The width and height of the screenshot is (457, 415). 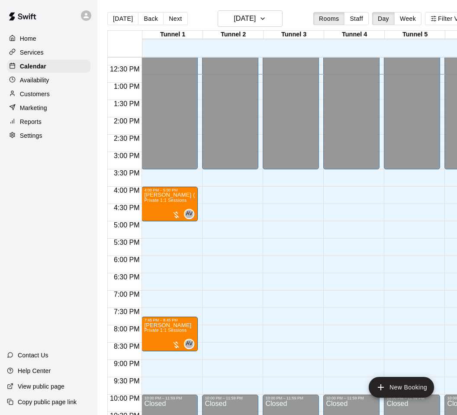 I want to click on div: Settings, so click(x=49, y=136).